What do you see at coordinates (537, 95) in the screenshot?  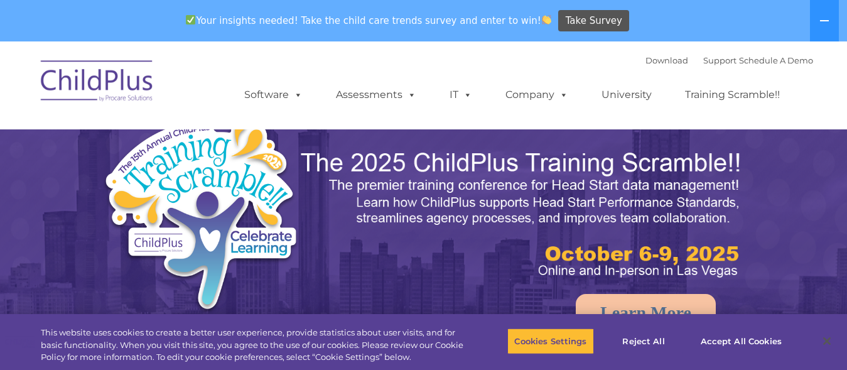 I see `a: Company` at bounding box center [537, 95].